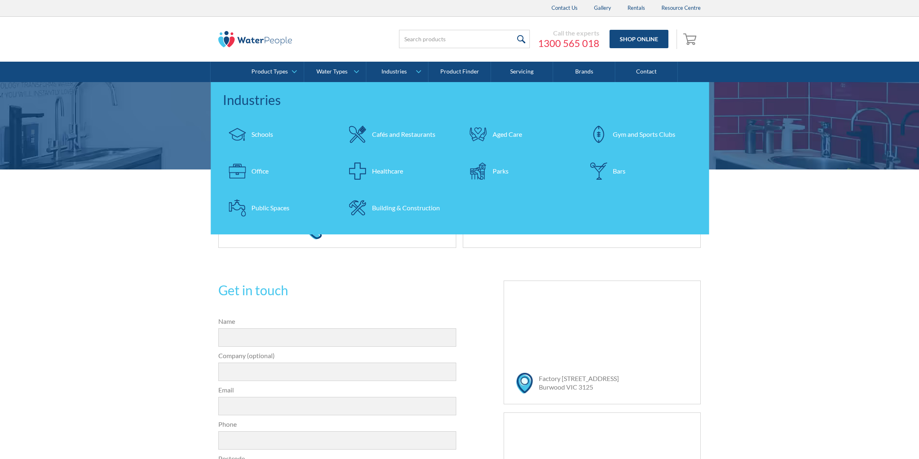 Image resolution: width=919 pixels, height=459 pixels. I want to click on input: Search products, so click(464, 39).